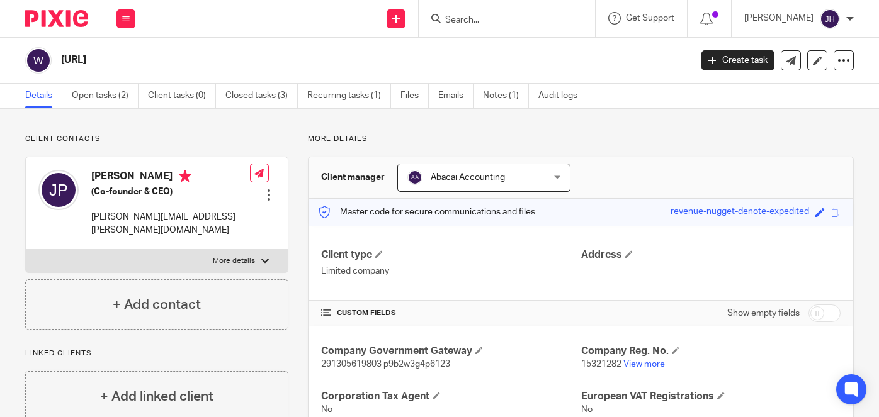 The width and height of the screenshot is (879, 417). I want to click on i: Primary, so click(185, 176).